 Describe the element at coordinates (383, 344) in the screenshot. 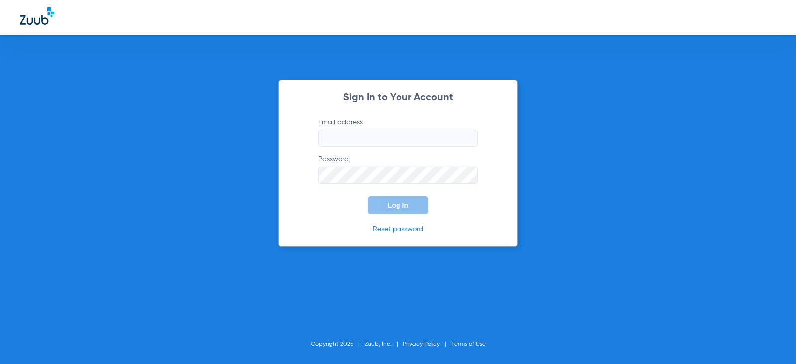

I see `li: Zuub, Inc.` at that location.